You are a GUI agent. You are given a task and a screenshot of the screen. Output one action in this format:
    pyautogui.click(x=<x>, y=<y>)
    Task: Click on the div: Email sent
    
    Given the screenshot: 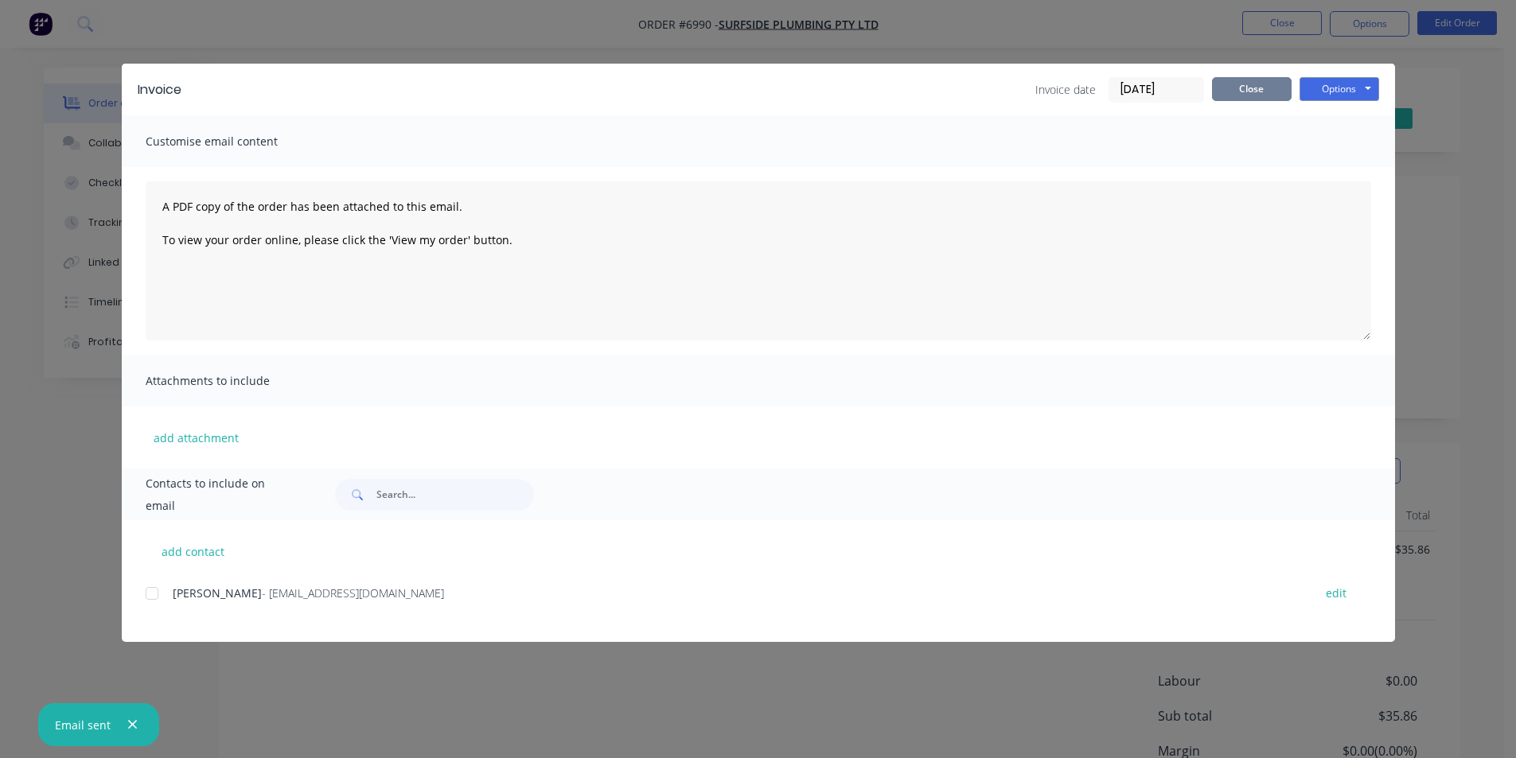 What is the action you would take?
    pyautogui.click(x=83, y=725)
    